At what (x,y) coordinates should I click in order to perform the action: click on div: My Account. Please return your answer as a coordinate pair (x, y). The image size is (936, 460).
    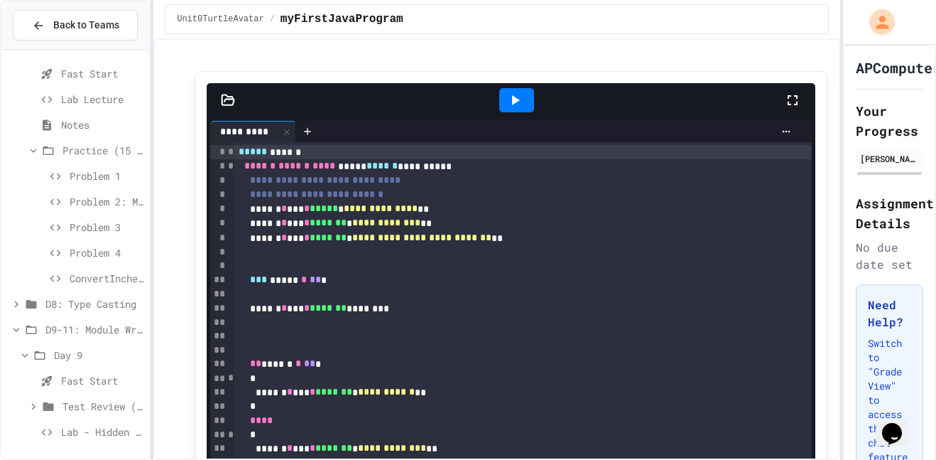
    Looking at the image, I should click on (877, 22).